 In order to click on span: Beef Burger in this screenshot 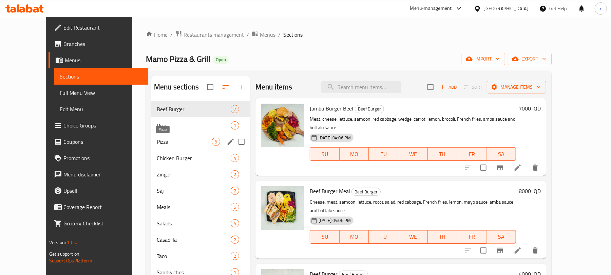, I will do `click(370, 109)`.